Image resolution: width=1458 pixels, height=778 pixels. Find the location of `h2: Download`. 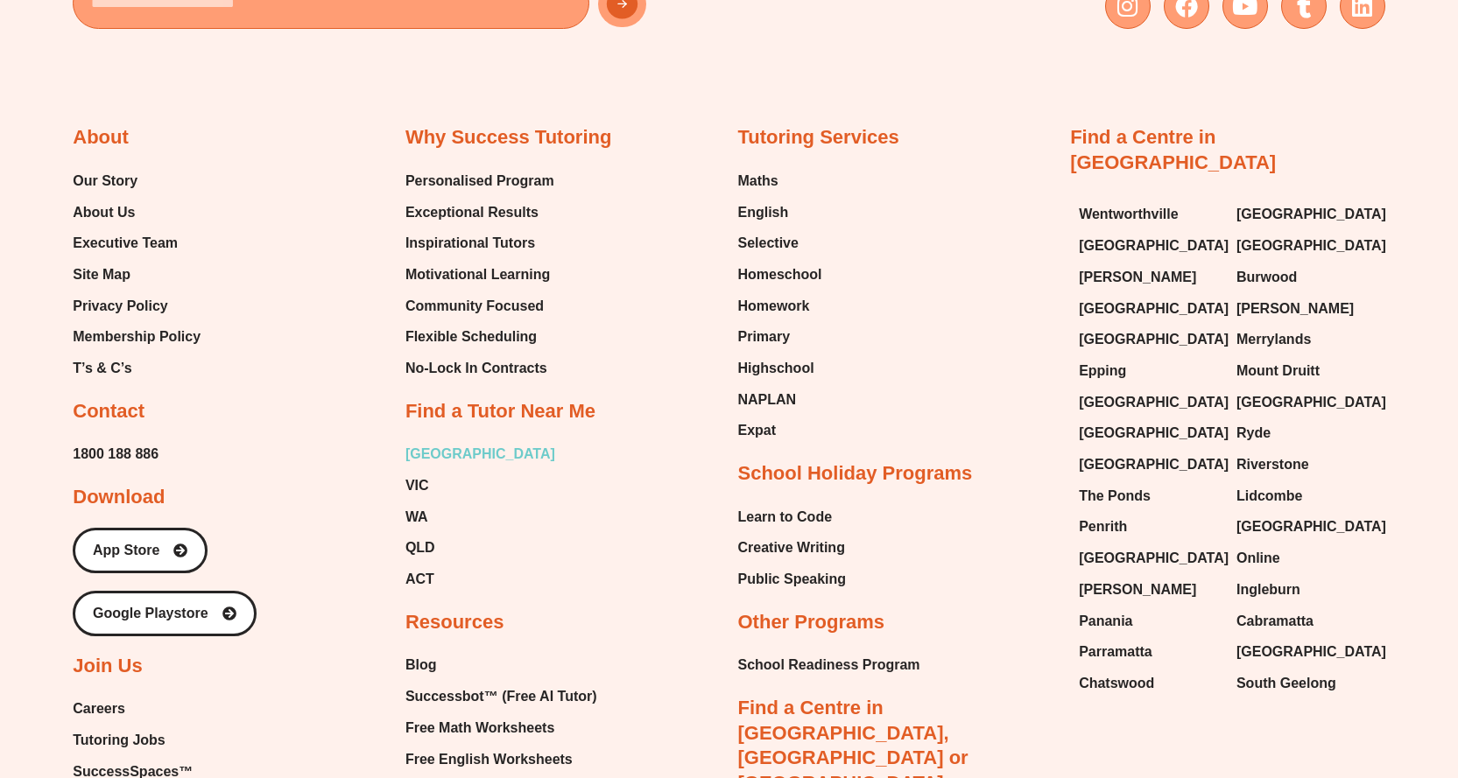

h2: Download is located at coordinates (118, 497).